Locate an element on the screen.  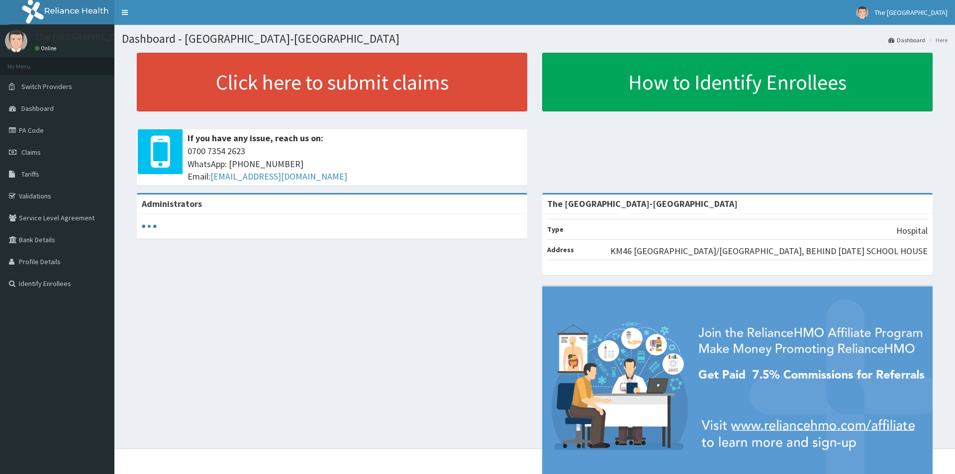
p: Hospital is located at coordinates (912, 231).